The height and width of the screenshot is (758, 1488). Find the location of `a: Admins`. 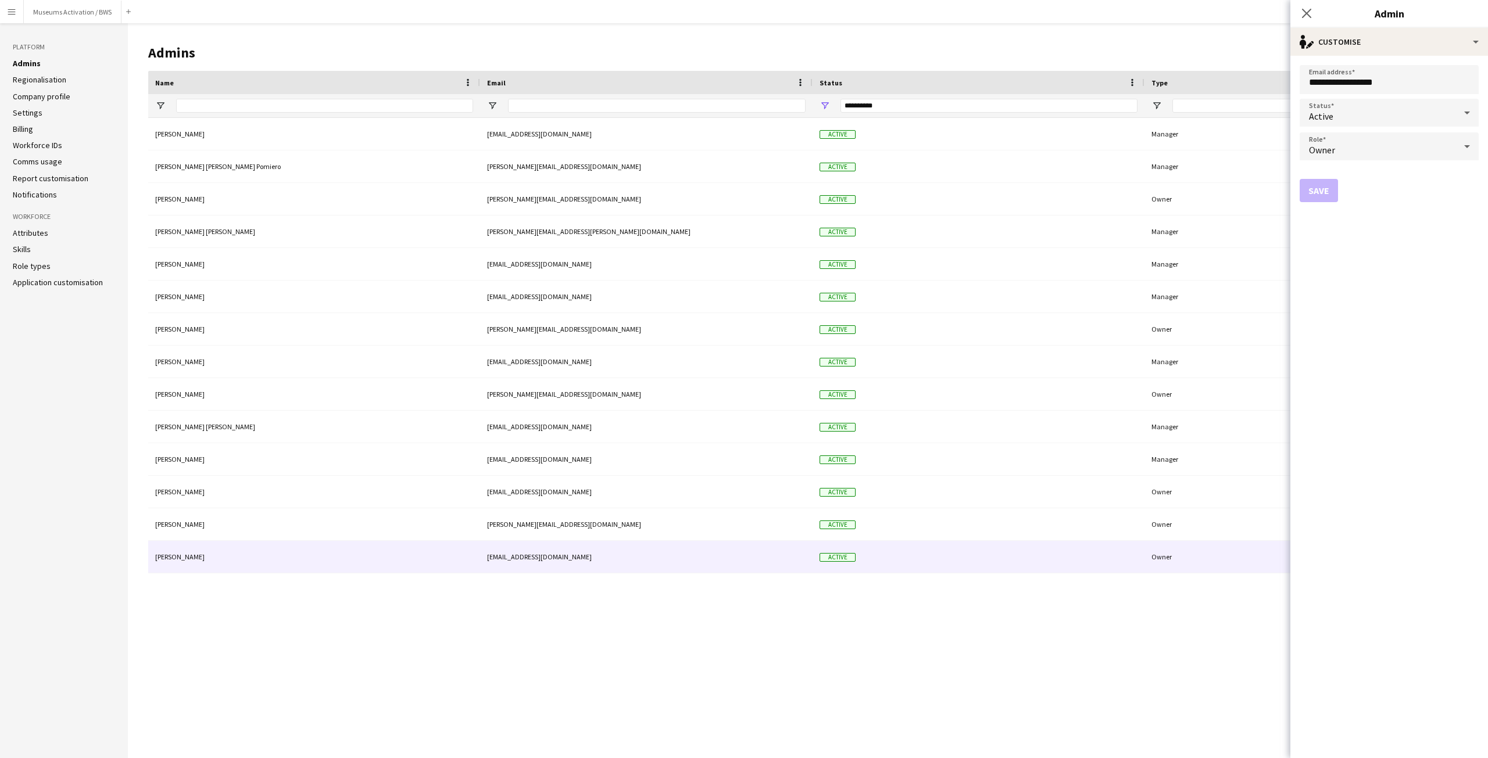

a: Admins is located at coordinates (27, 63).